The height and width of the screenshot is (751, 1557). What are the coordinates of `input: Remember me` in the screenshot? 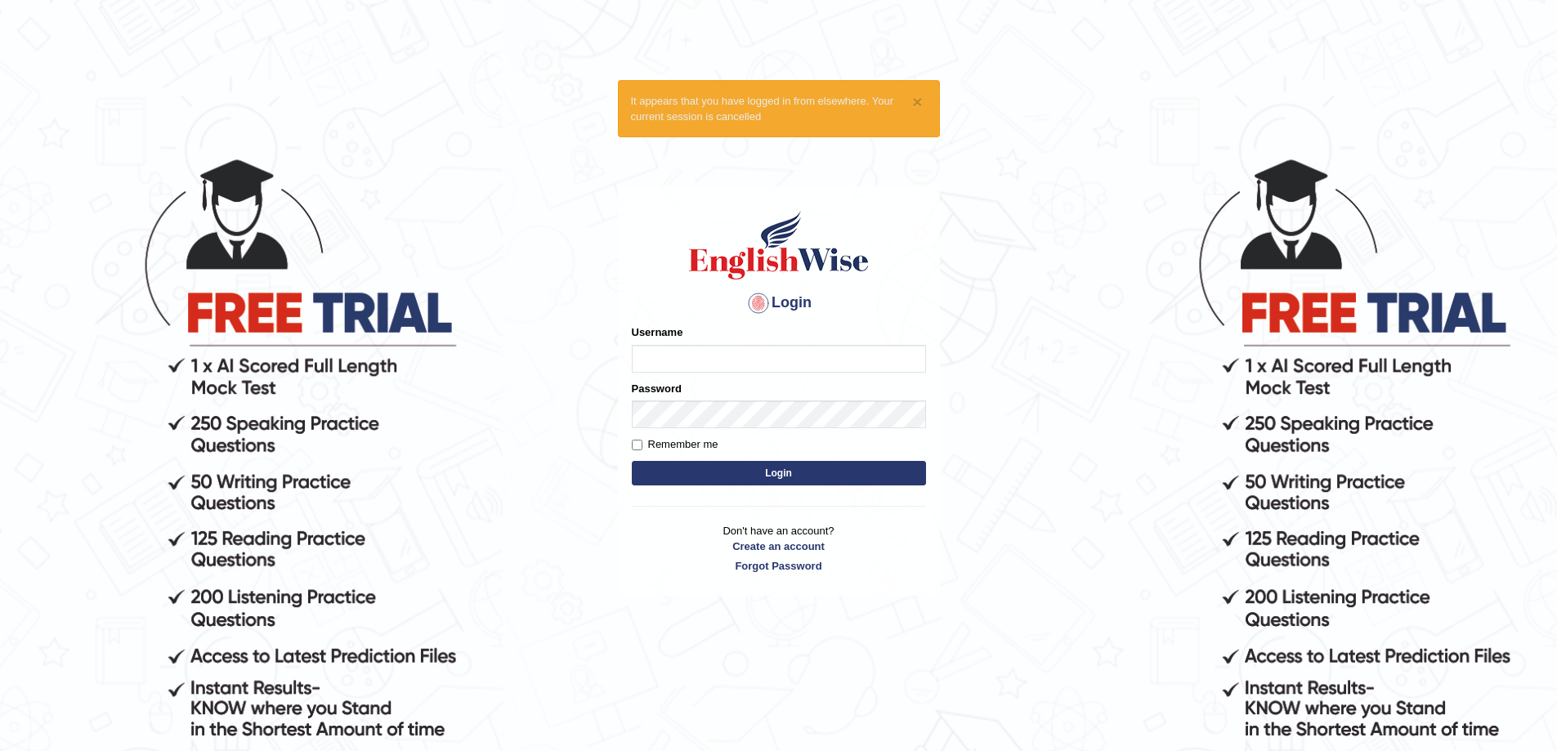 It's located at (637, 445).